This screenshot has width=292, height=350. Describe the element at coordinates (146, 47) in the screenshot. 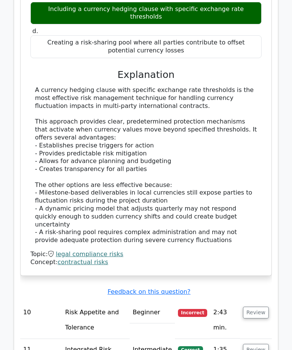

I see `div: Creating a risk-sharing pool where all parties contribute to offset potential currency losses` at that location.